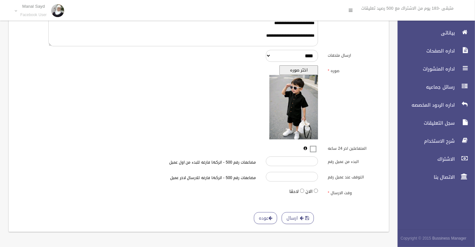 This screenshot has width=475, height=247. I want to click on label: المتفاعلين اخر 24 ساعه, so click(354, 148).